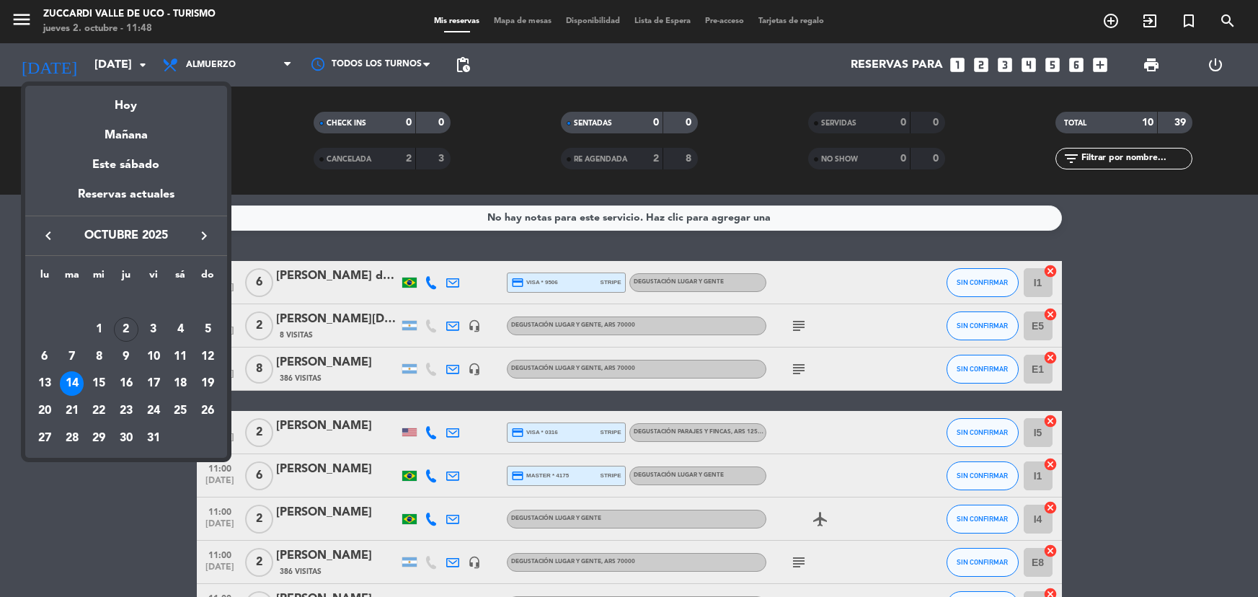 Image resolution: width=1258 pixels, height=597 pixels. What do you see at coordinates (99, 384) in the screenshot?
I see `div: 15` at bounding box center [99, 384].